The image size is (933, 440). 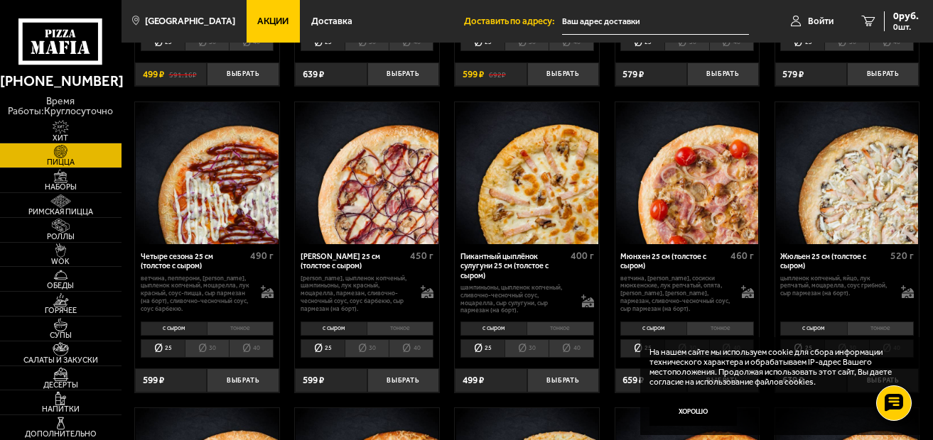 What do you see at coordinates (847, 173) in the screenshot?
I see `img: Жюльен 25 см (толстое с сыром)` at bounding box center [847, 173].